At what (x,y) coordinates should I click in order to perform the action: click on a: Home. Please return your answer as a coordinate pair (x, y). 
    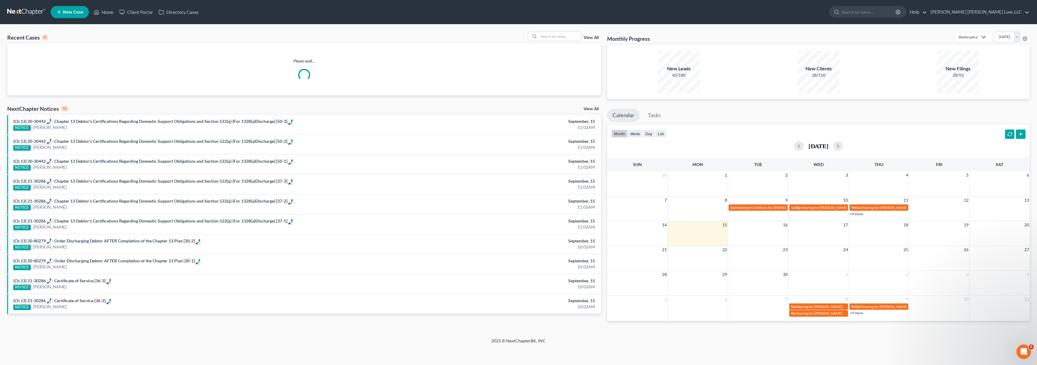
    Looking at the image, I should click on (103, 12).